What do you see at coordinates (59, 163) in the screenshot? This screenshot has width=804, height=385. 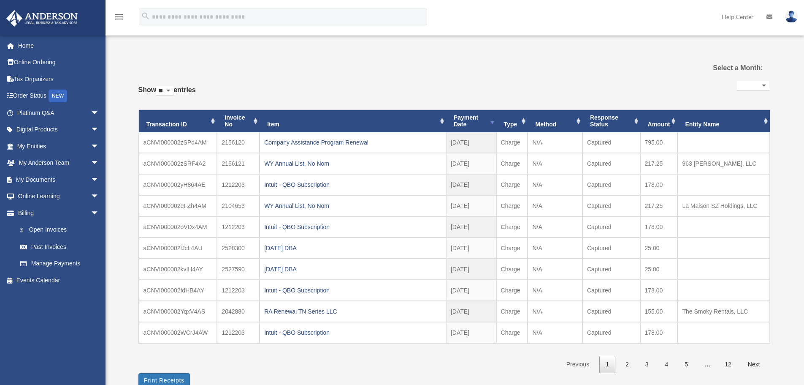 I see `a: My Anderson Teamarrow_drop_down` at bounding box center [59, 163].